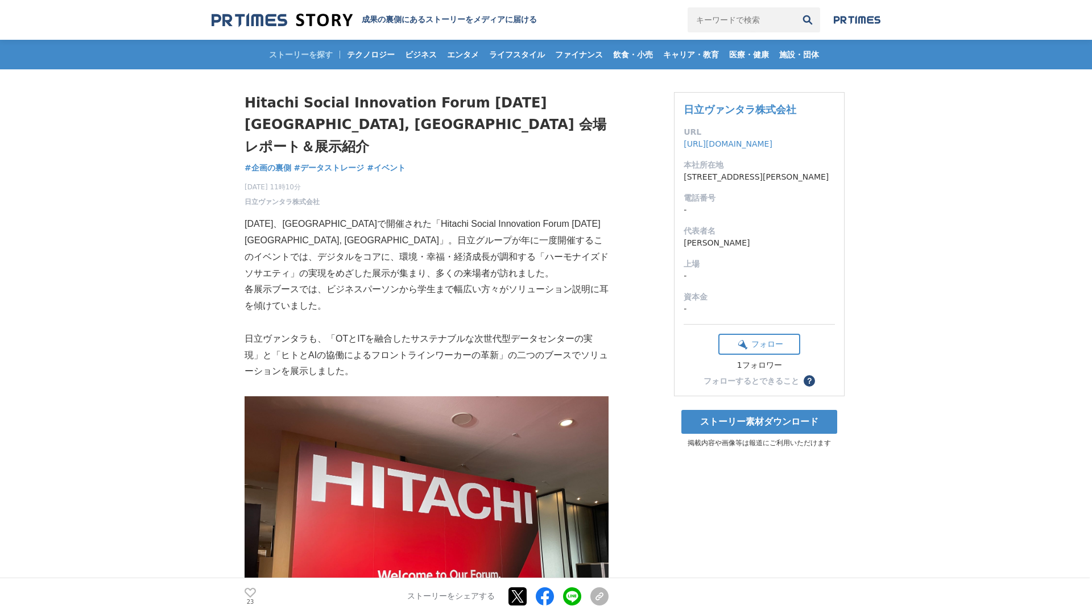 The width and height of the screenshot is (1092, 614). What do you see at coordinates (517, 55) in the screenshot?
I see `a: ライフスタイル` at bounding box center [517, 55].